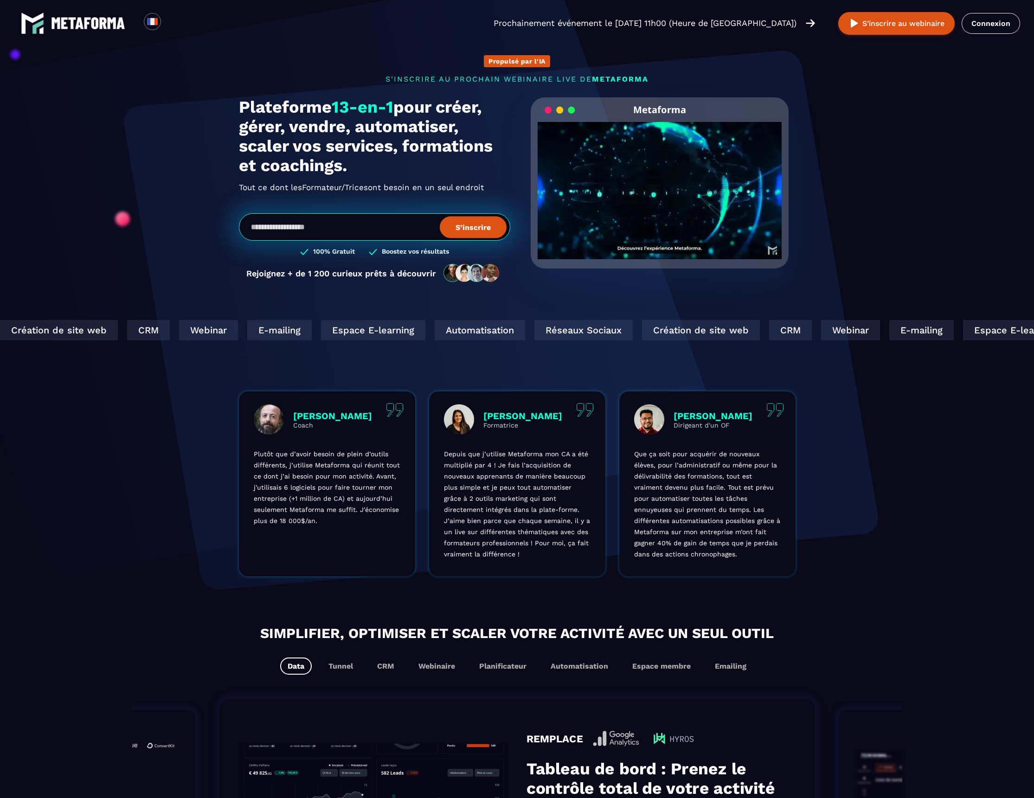 The width and height of the screenshot is (1034, 798). Describe the element at coordinates (660, 183) in the screenshot. I see `video: Your browser does not support the video tag.` at that location.